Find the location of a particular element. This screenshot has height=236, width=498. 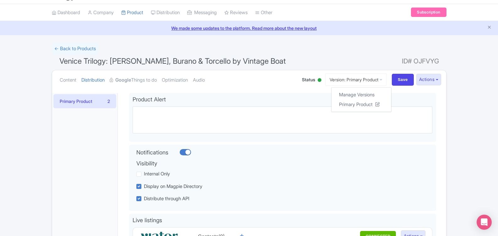

a: We made some updates to the platform. Read more about the new layout is located at coordinates (249, 28).